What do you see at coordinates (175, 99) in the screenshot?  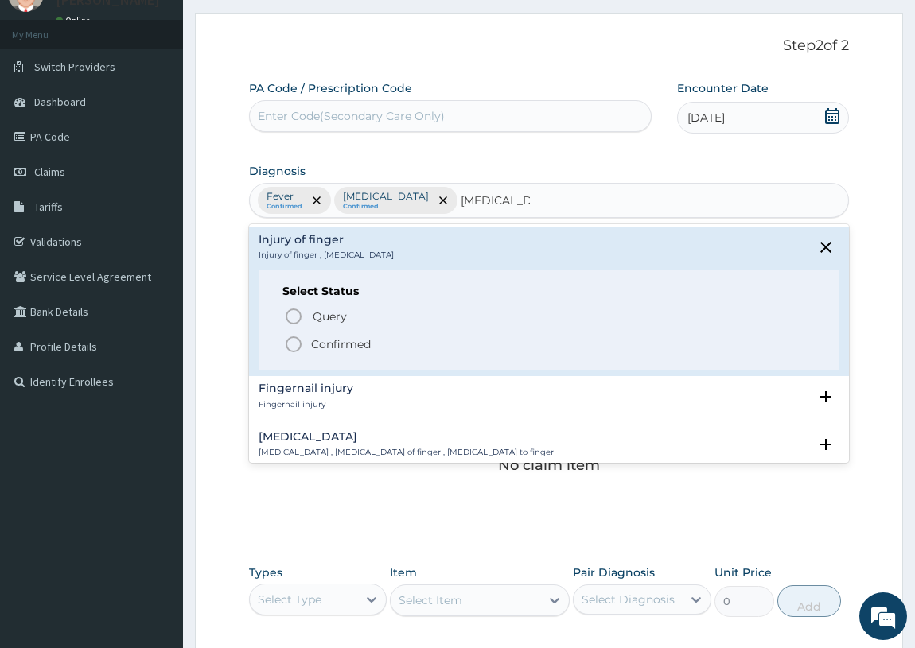 I see `div: Chat with us now` at bounding box center [175, 99].